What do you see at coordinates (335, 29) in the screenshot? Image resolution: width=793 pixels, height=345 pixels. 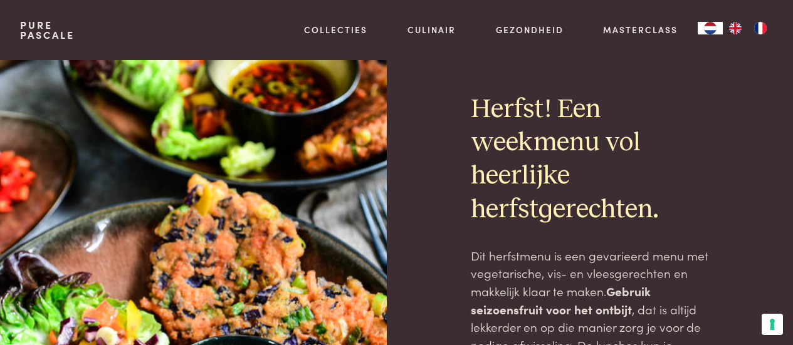 I see `a: Collecties` at bounding box center [335, 29].